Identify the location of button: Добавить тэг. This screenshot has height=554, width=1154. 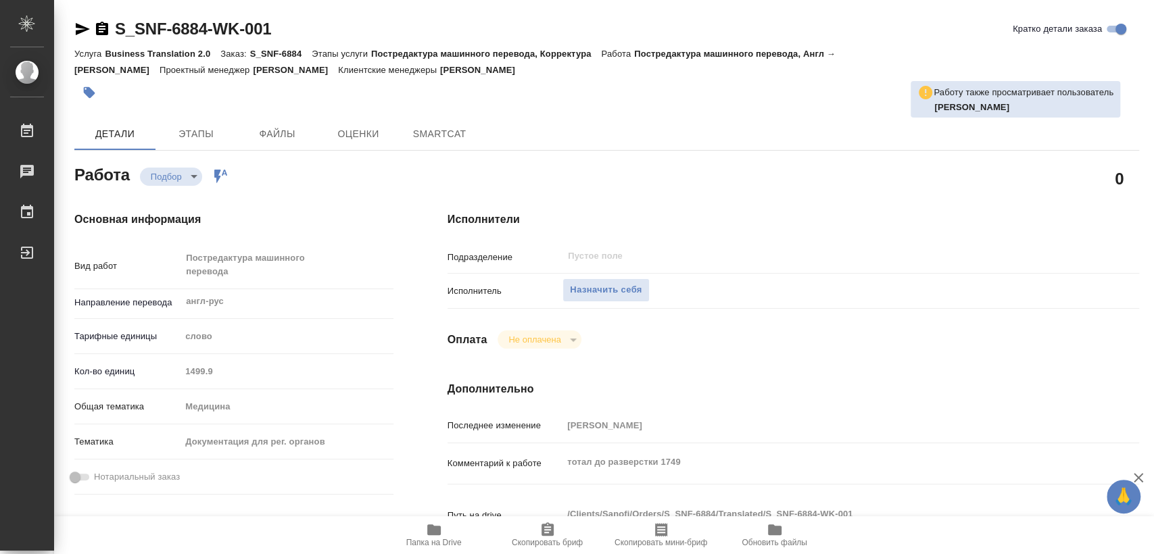
(89, 93).